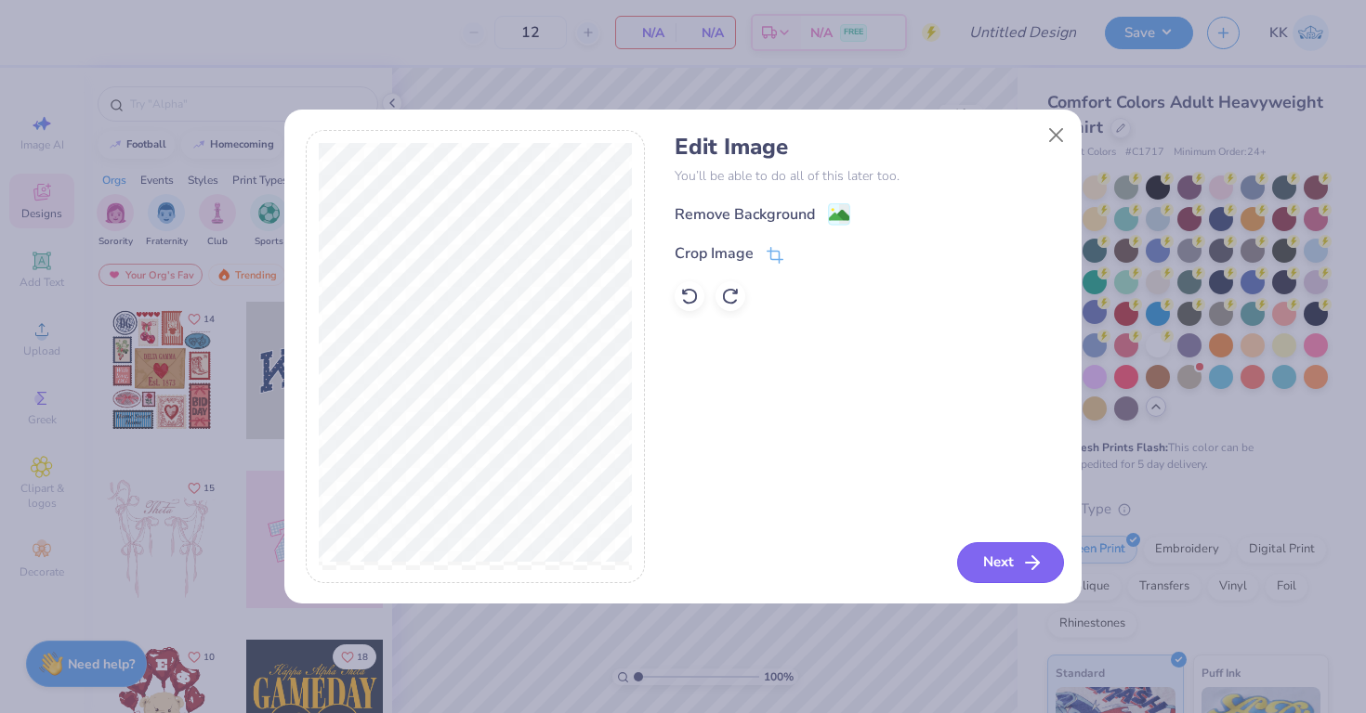 The height and width of the screenshot is (713, 1366). Describe the element at coordinates (713, 254) in the screenshot. I see `div: Crop Image` at that location.